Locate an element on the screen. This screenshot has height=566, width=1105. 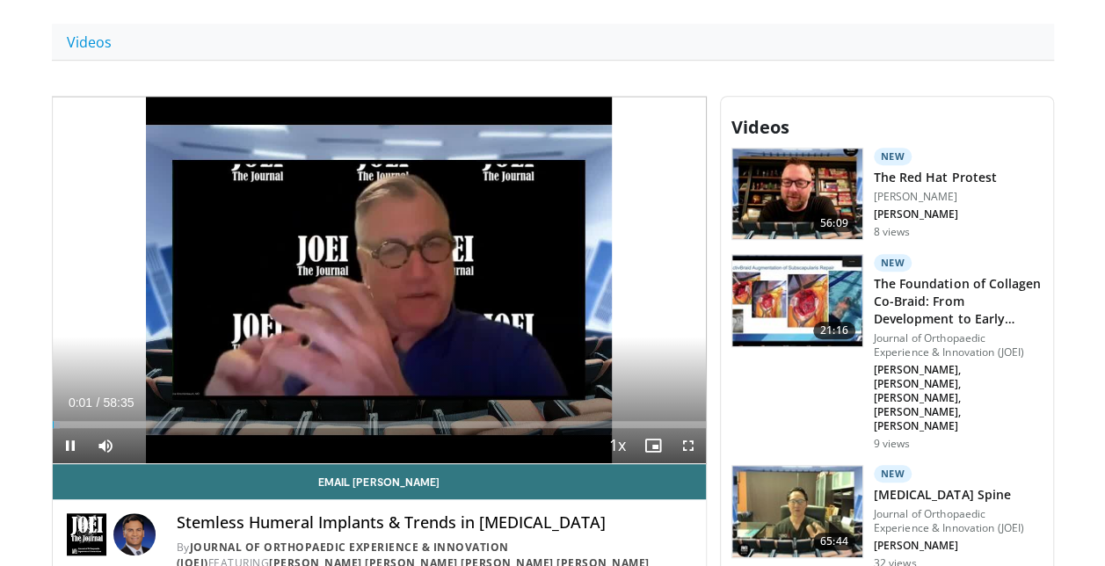
a: Videos is located at coordinates (89, 42).